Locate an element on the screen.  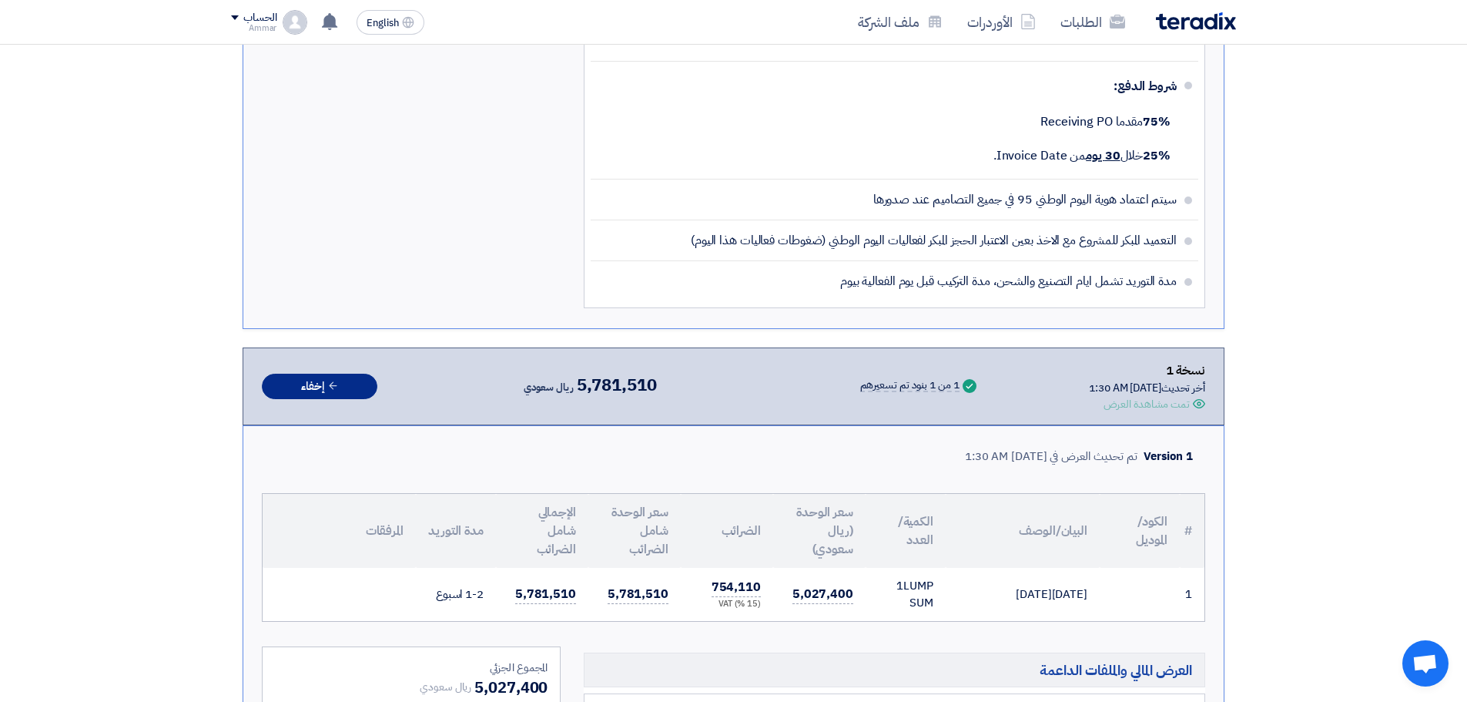
span: التعميد المبكر للمشروع مع الاخذ بعين الاعتبار الحجز المبكر لفعاليات اليوم الوطني (ضغوطات فعاليات ... is located at coordinates (934, 240).